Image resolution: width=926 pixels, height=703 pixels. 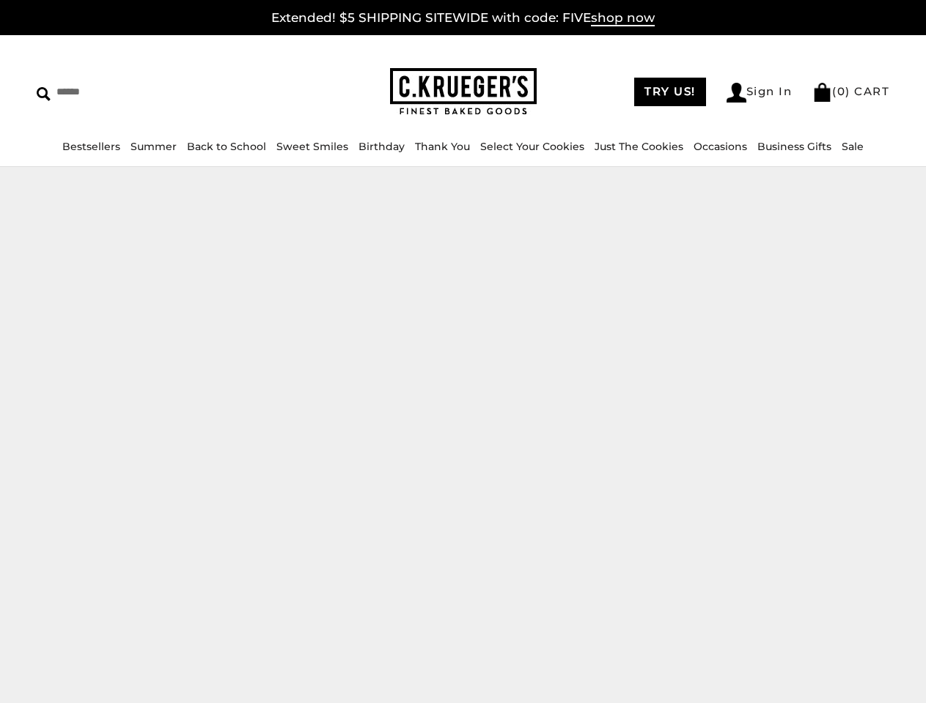 I want to click on a: Sweet Smiles, so click(x=312, y=147).